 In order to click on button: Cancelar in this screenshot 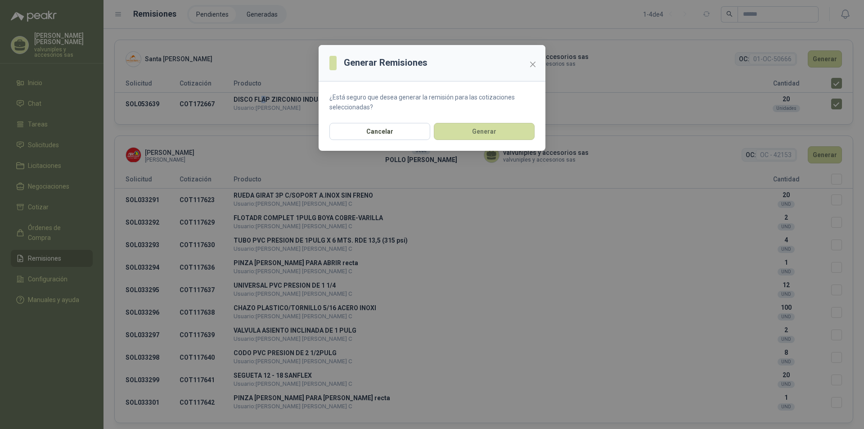, I will do `click(380, 131)`.